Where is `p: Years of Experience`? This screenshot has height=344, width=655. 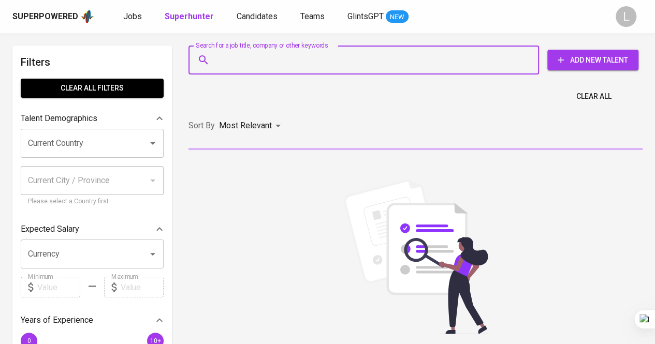 p: Years of Experience is located at coordinates (57, 321).